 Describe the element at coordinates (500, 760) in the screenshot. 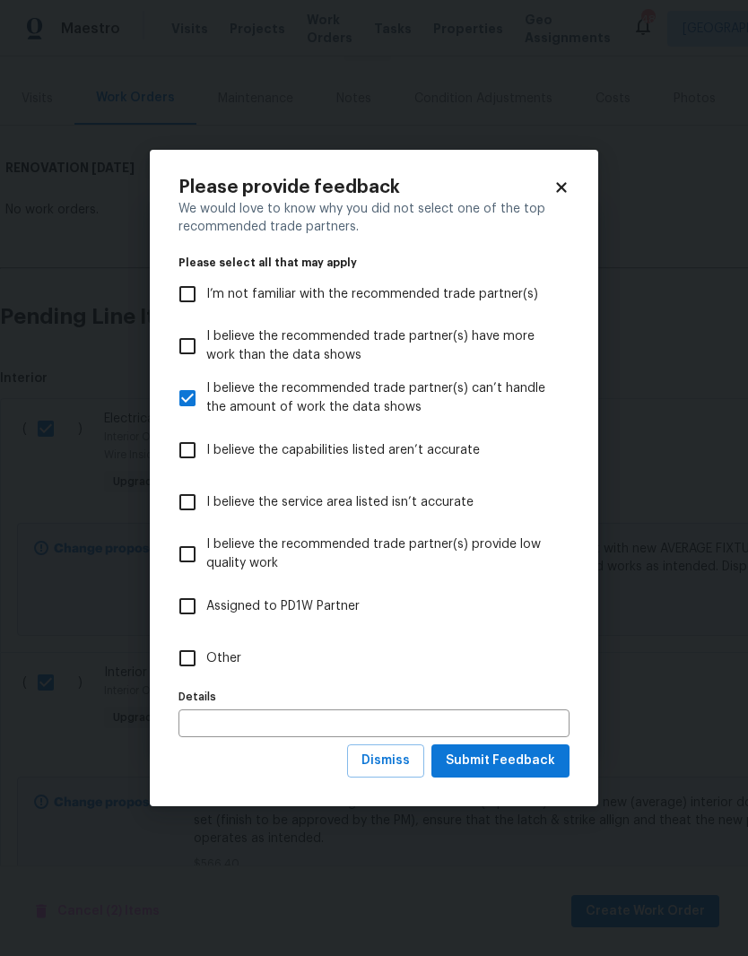

I see `span: Submit Feedback` at that location.